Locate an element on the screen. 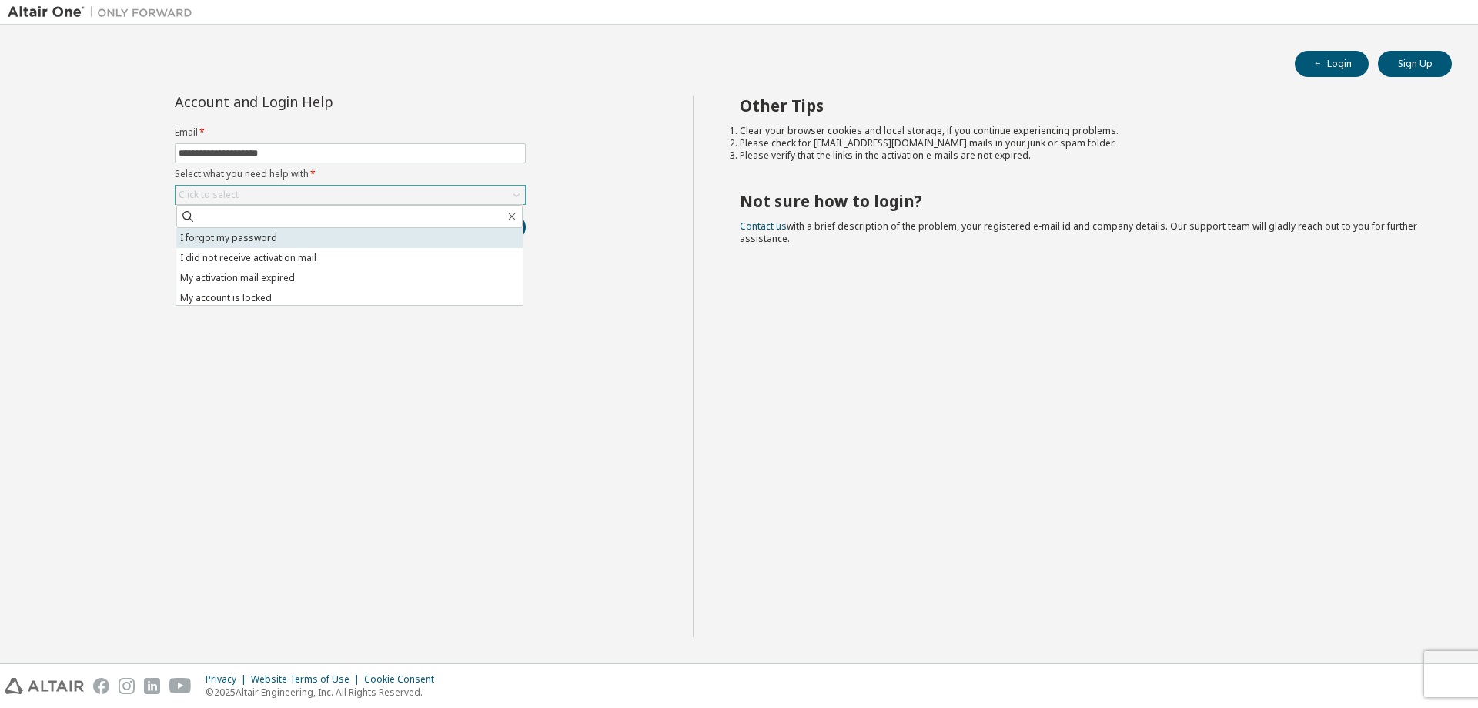 The width and height of the screenshot is (1478, 708). li: I forgot my password is located at coordinates (350, 238).